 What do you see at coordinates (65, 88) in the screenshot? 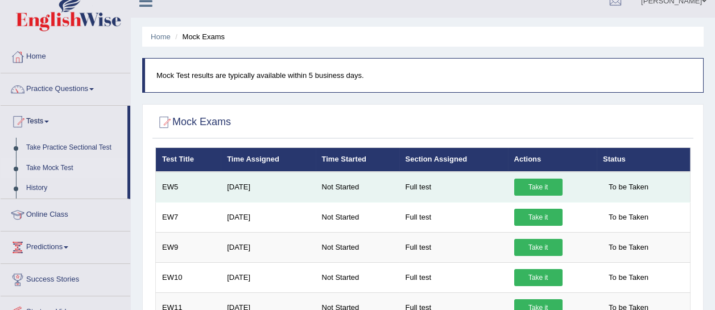
I see `a: Practice Questions` at bounding box center [65, 88].